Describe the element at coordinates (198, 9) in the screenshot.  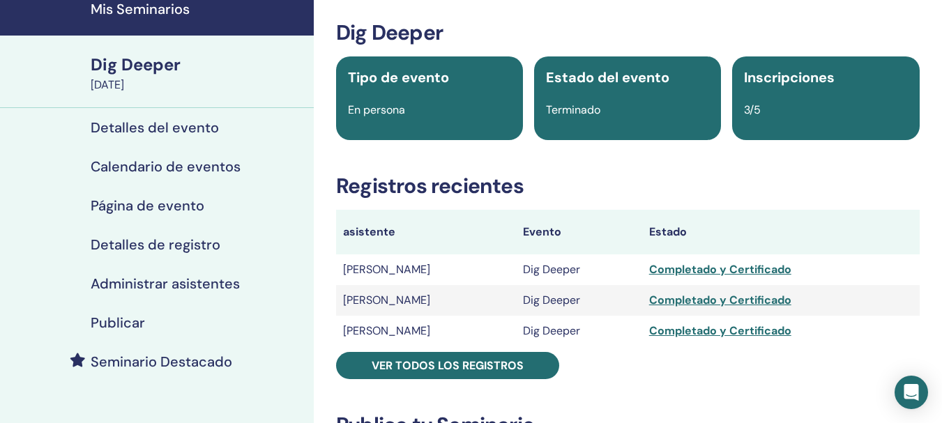
I see `h4: Mis Seminarios` at that location.